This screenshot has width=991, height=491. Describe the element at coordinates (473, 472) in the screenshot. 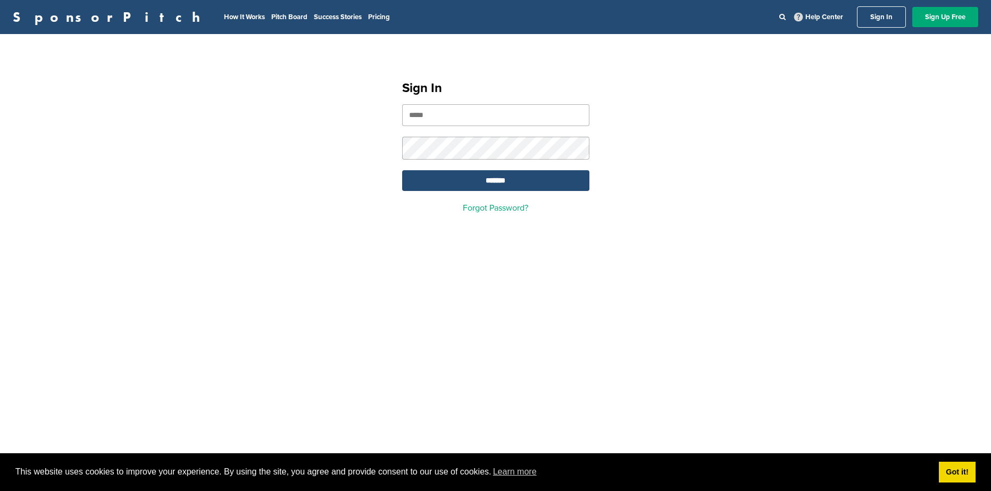

I see `span: This website uses cookies to improve your experience. By using the site, you agree and provide co...` at that location.